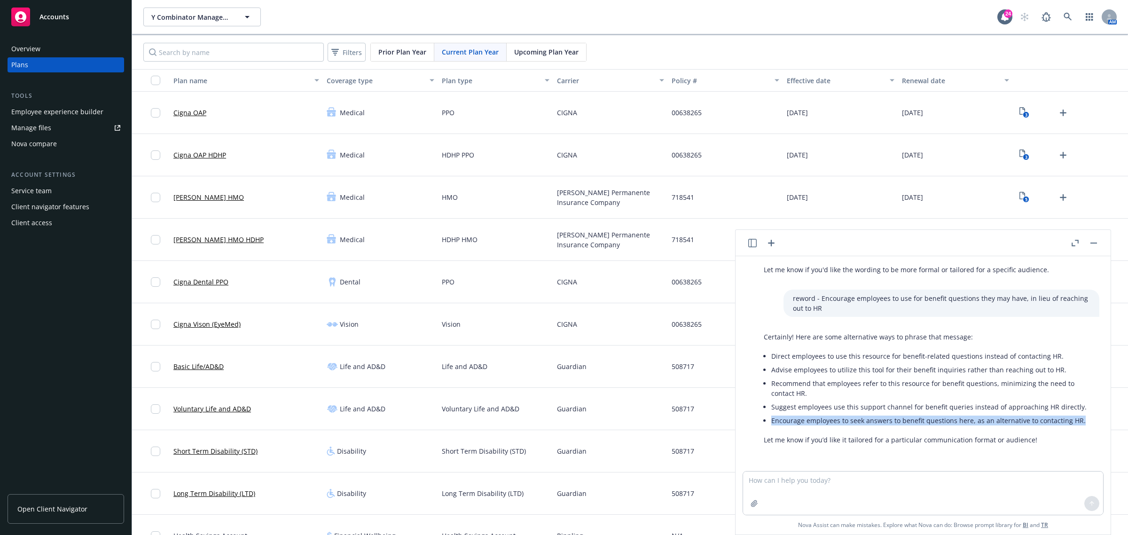  Describe the element at coordinates (930, 406) in the screenshot. I see `li: Suggest employees use this support channel for benefit queries instead of approaching HR directly.` at that location.